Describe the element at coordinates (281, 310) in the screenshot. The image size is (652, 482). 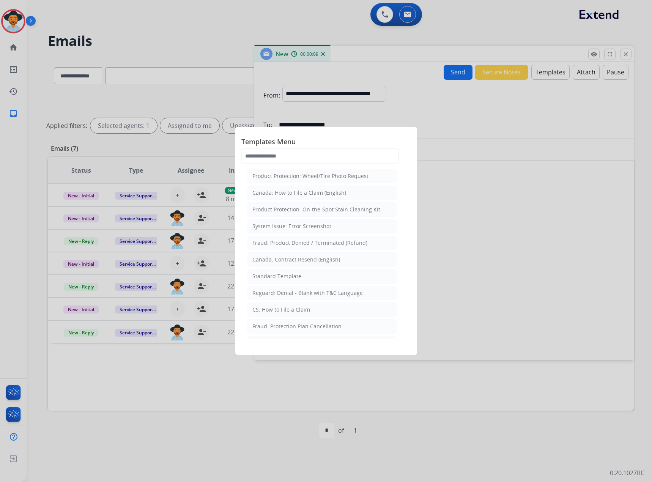
I see `div: CS: How to File a Claim` at that location.